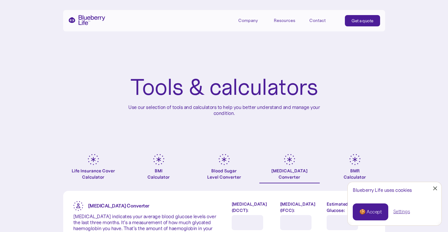  Describe the element at coordinates (354, 174) in the screenshot. I see `div: BMR Calculator` at that location.